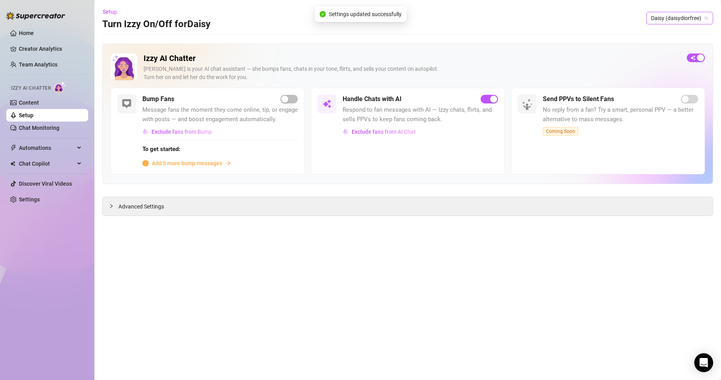 This screenshot has height=380, width=721. Describe the element at coordinates (578, 99) in the screenshot. I see `h5: Send PPVs to Silent Fans` at that location.